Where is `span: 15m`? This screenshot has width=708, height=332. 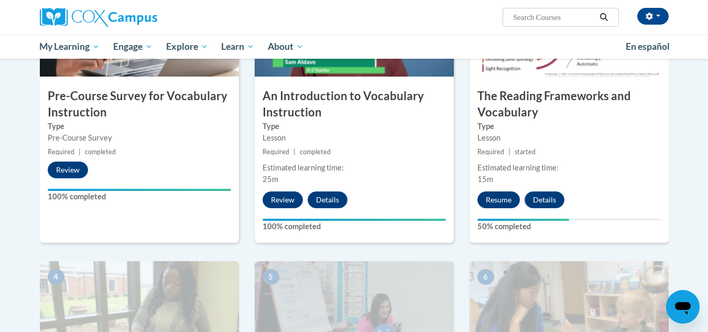 span: 15m is located at coordinates (486, 179).